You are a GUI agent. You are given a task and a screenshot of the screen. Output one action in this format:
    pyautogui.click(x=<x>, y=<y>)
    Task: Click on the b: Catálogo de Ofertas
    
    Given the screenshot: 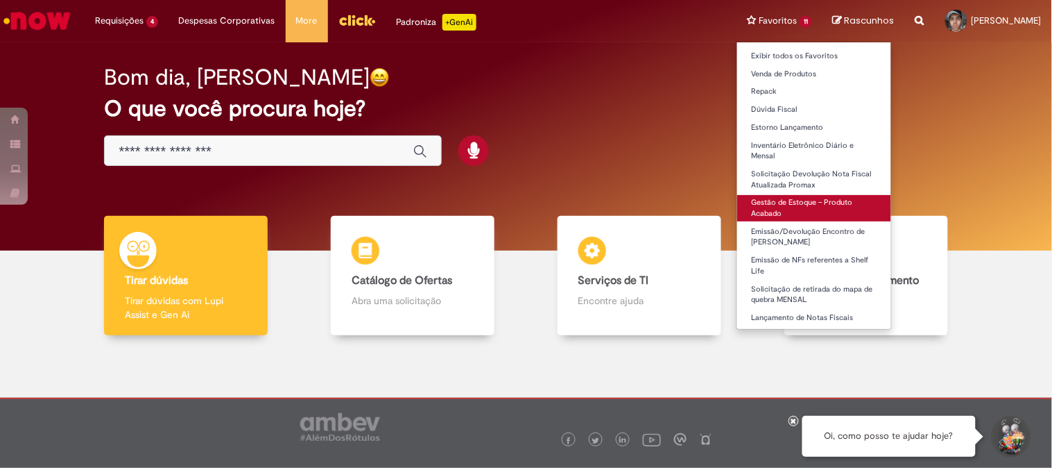 What is the action you would take?
    pyautogui.click(x=402, y=280)
    